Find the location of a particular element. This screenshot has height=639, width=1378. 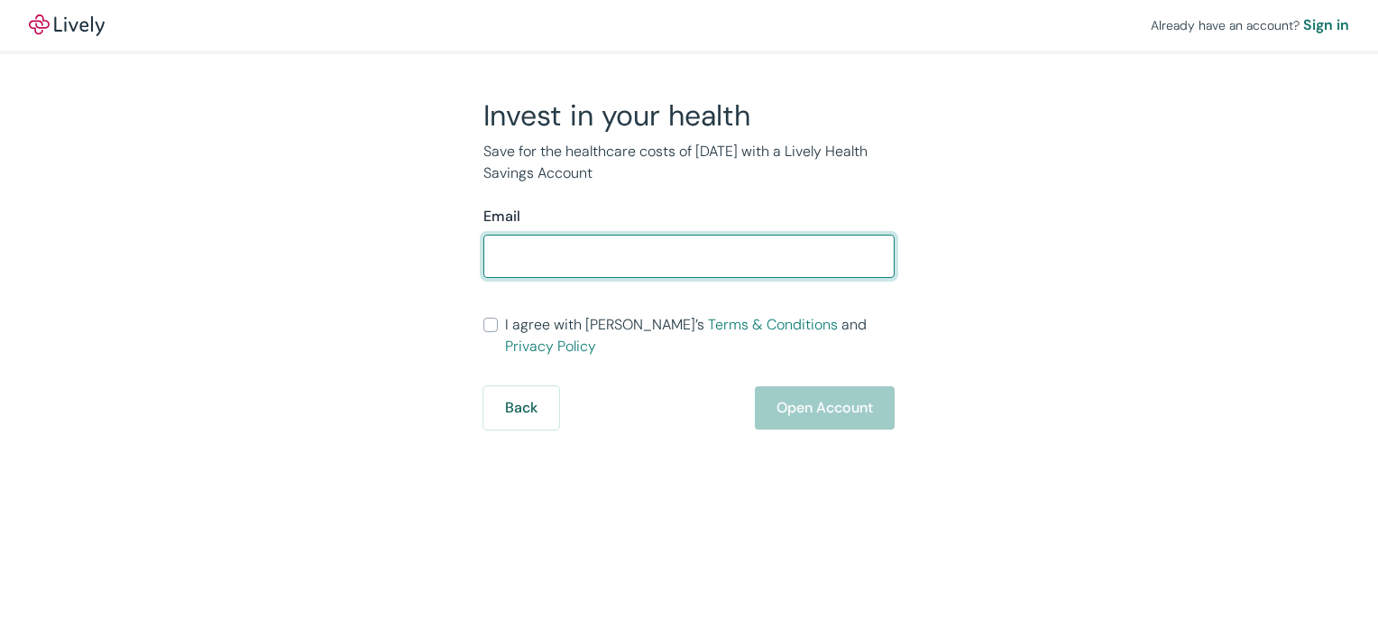

a: Sign in is located at coordinates (1326, 25).